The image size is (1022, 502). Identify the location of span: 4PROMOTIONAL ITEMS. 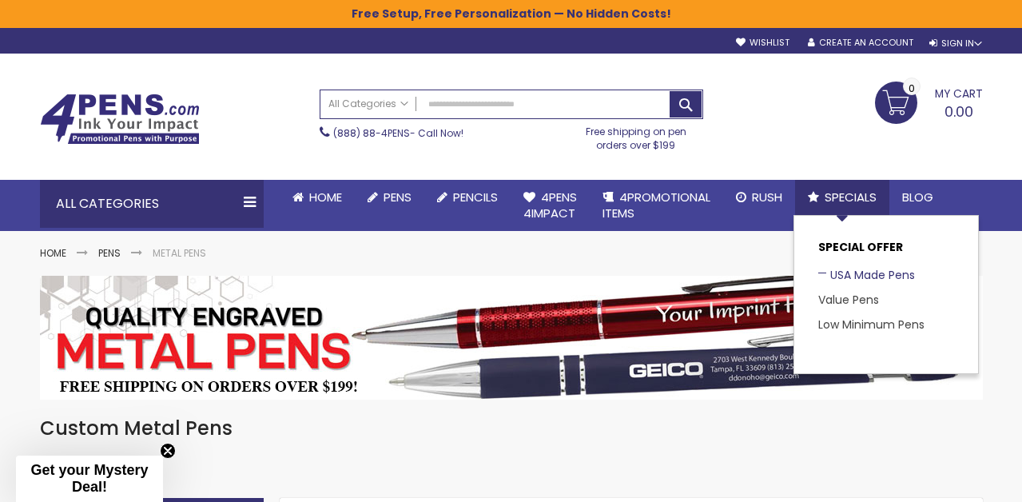
(656, 205).